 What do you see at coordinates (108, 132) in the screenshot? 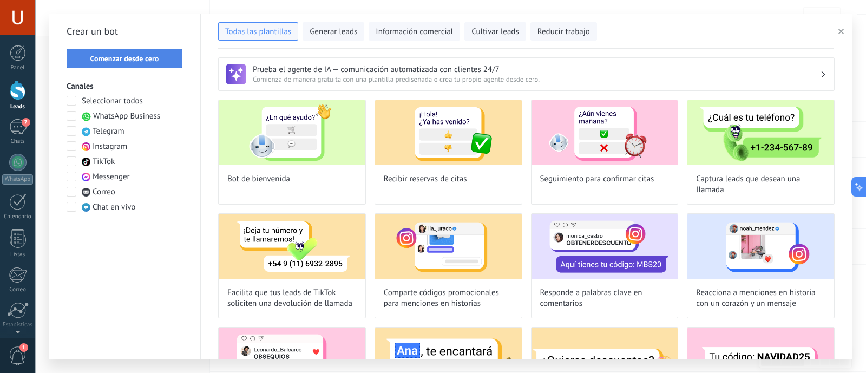
I see `span: Telegram` at bounding box center [108, 132].